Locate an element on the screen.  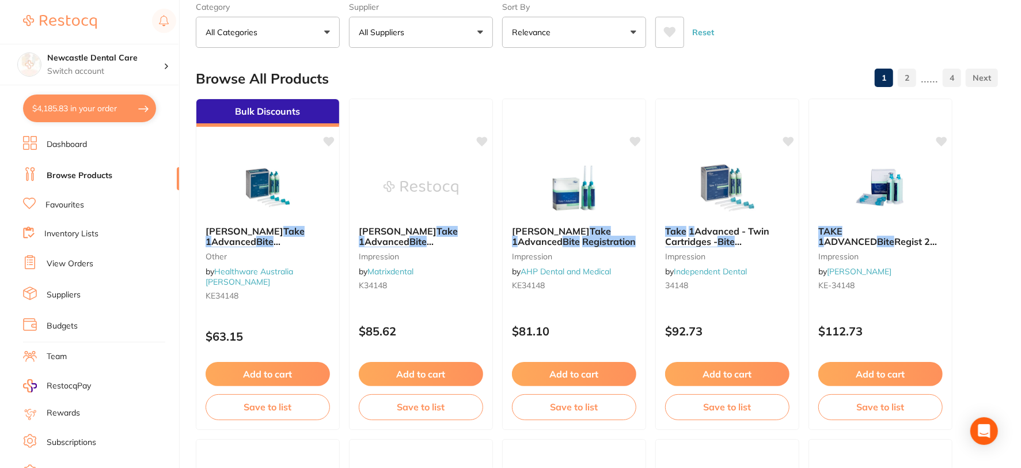
button: Reset is located at coordinates (703, 32).